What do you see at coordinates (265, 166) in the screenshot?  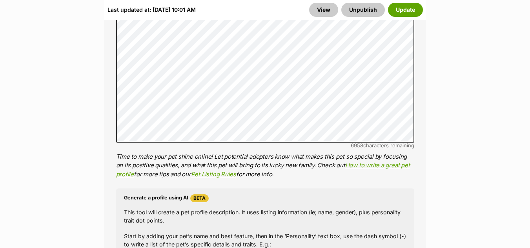 I see `p: Time to make your pet shine online! Let potential adopters know what makes this pet so special by...` at bounding box center [265, 166].